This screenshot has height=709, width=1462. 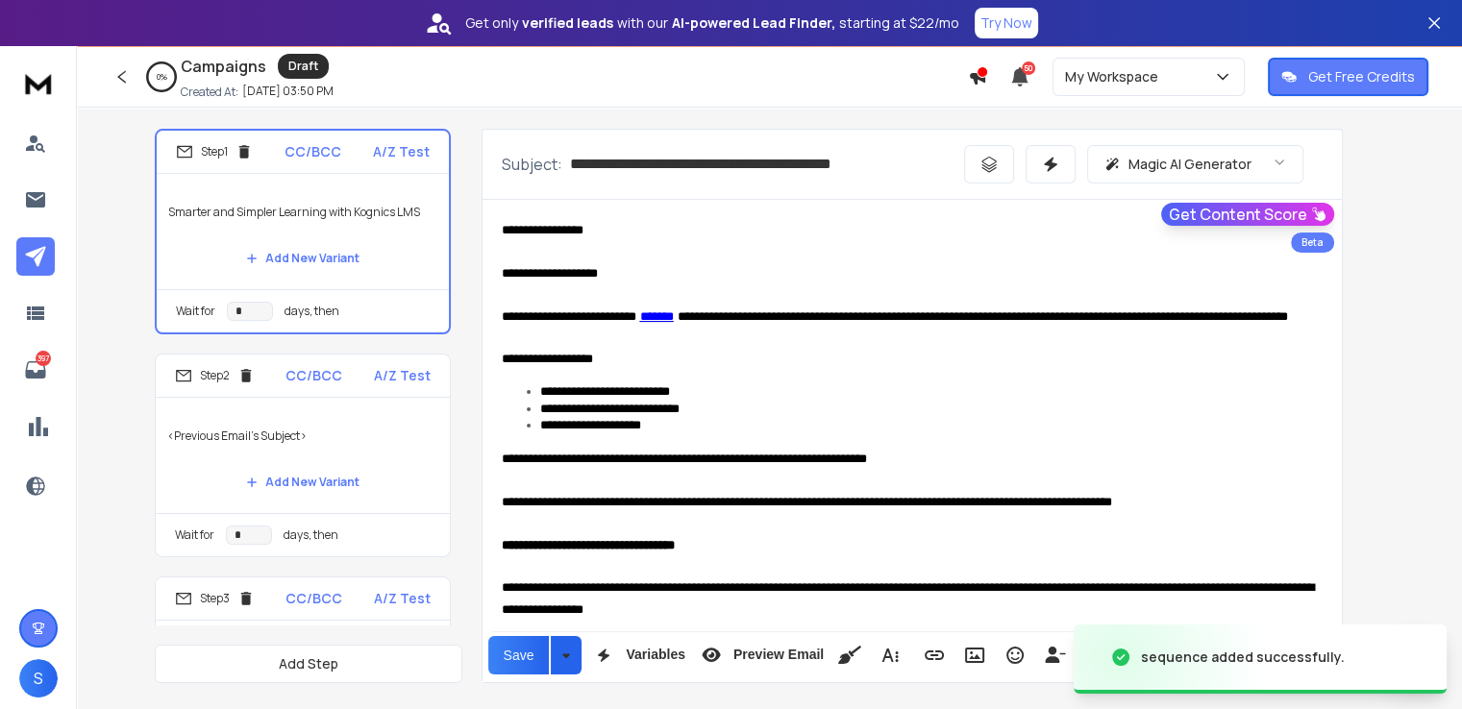 What do you see at coordinates (567, 23) in the screenshot?
I see `strong: verified leads` at bounding box center [567, 23].